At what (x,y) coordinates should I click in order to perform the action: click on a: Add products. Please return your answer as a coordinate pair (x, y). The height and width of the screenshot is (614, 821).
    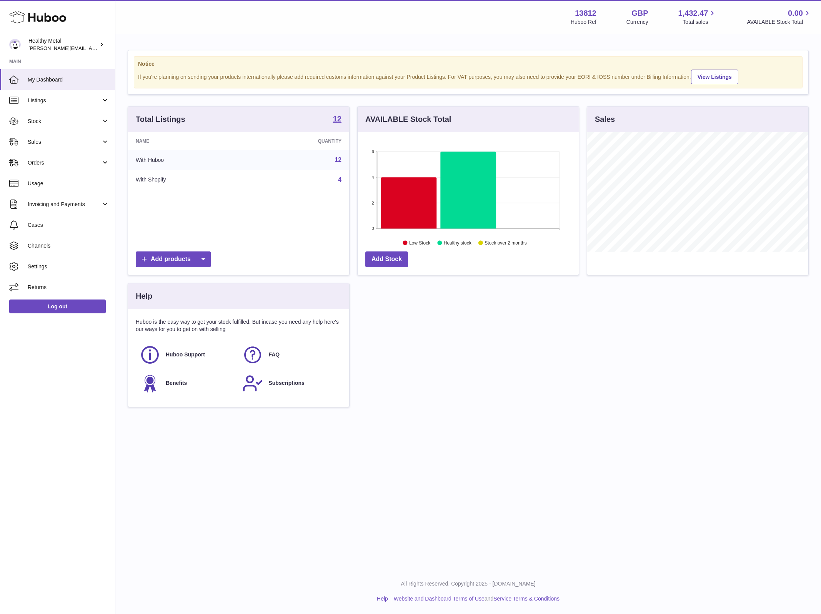
    Looking at the image, I should click on (173, 259).